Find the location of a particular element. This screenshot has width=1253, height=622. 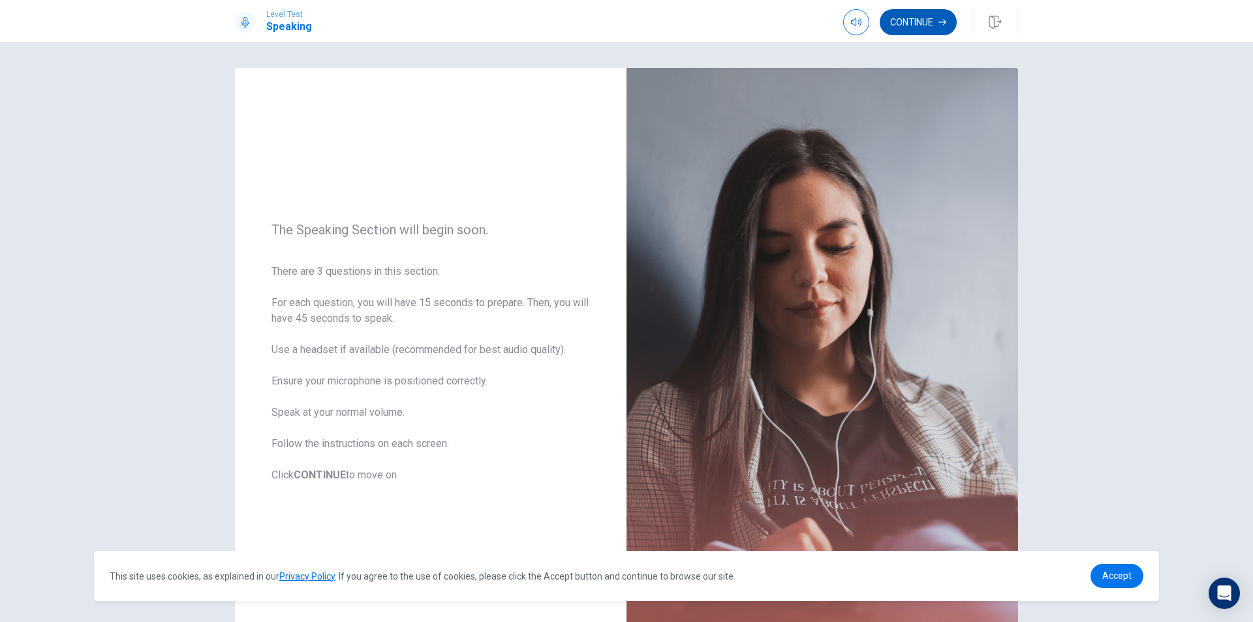

a: Privacy Policy is located at coordinates (307, 576).